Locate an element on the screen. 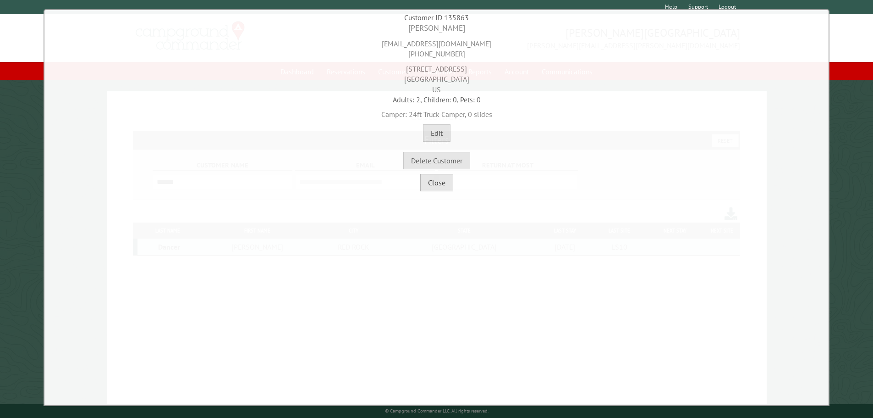 The image size is (873, 418). div: Camper: 24ft Truck Camper, 0 slides is located at coordinates (436, 112).